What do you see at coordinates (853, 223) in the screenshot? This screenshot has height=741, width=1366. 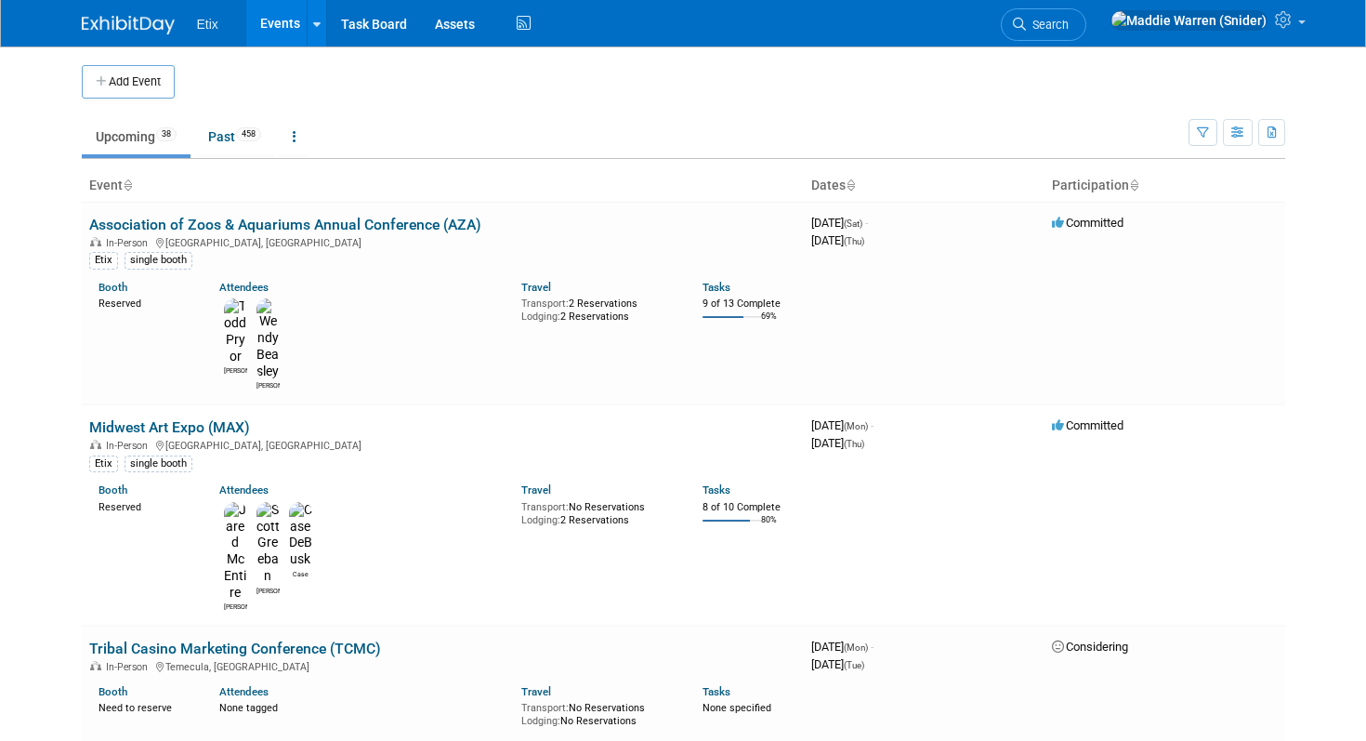 I see `span: (Sat)` at bounding box center [853, 223].